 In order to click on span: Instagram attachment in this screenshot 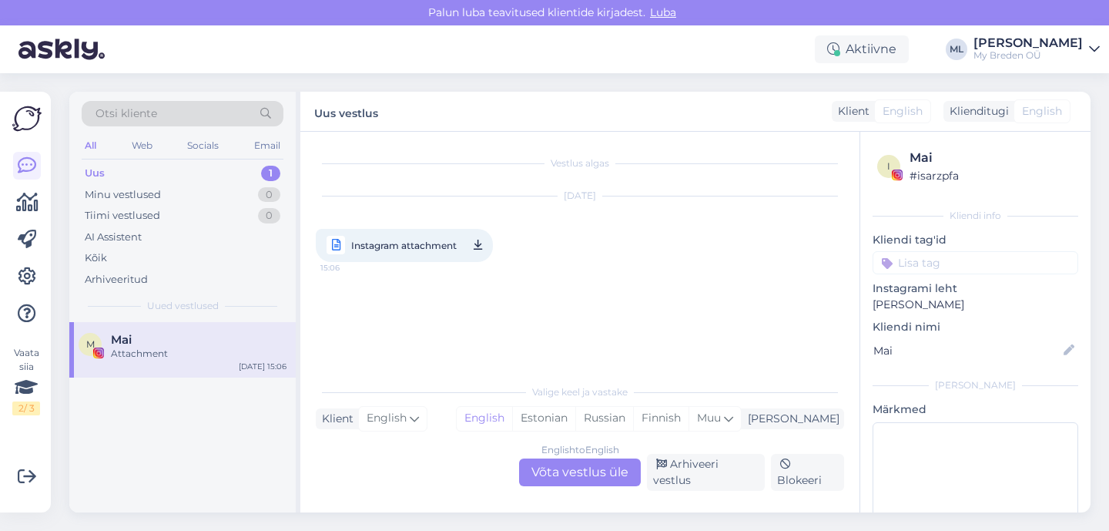, I will do `click(404, 245)`.